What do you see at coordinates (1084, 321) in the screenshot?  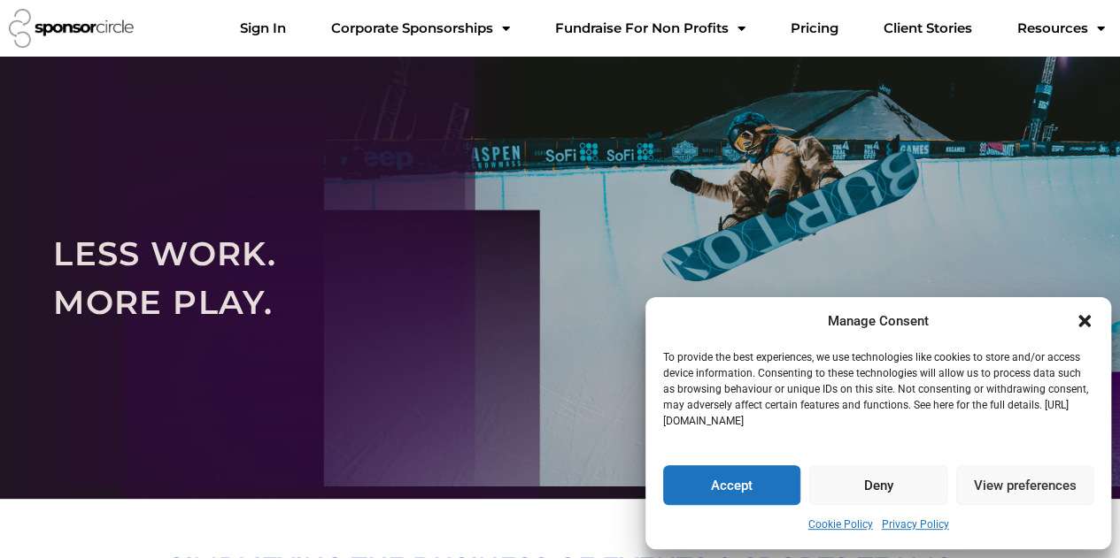 I see `div: Close dialogue` at bounding box center [1084, 321].